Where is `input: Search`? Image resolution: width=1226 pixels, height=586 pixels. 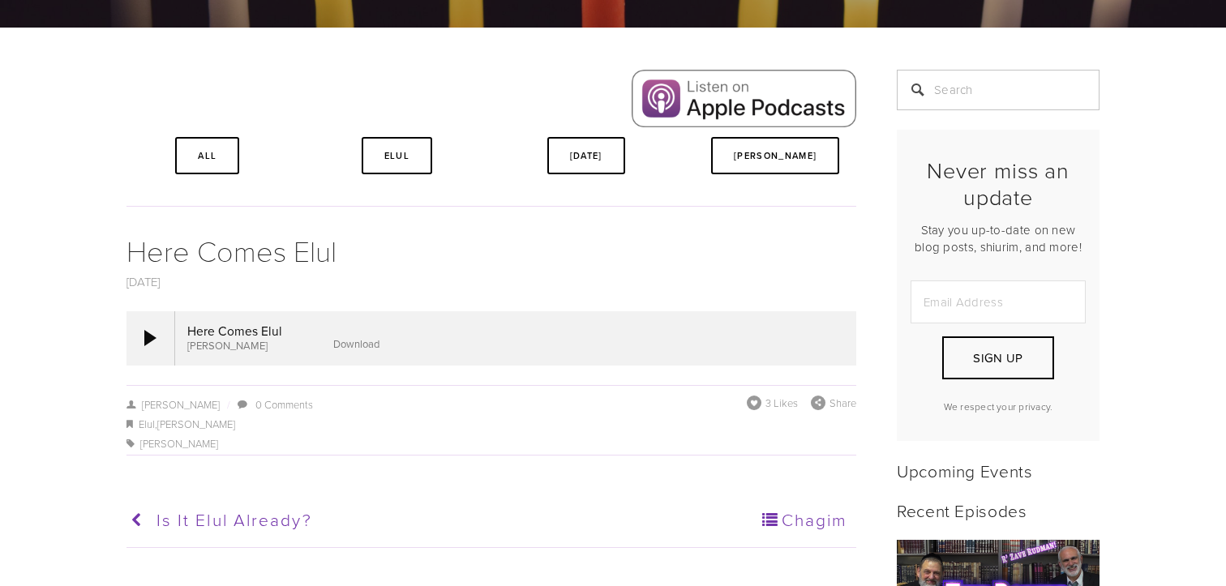 input: Search is located at coordinates (998, 90).